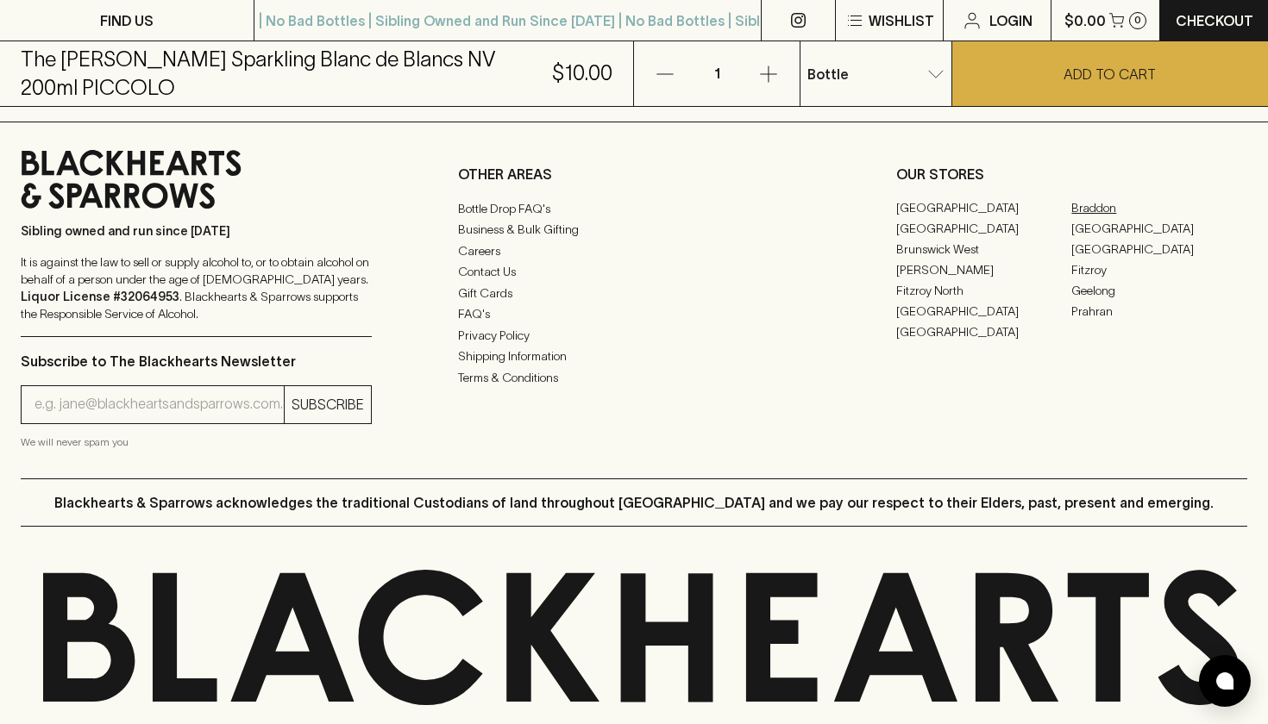 Image resolution: width=1268 pixels, height=724 pixels. What do you see at coordinates (633, 293) in the screenshot?
I see `a: Gift Cards` at bounding box center [633, 293].